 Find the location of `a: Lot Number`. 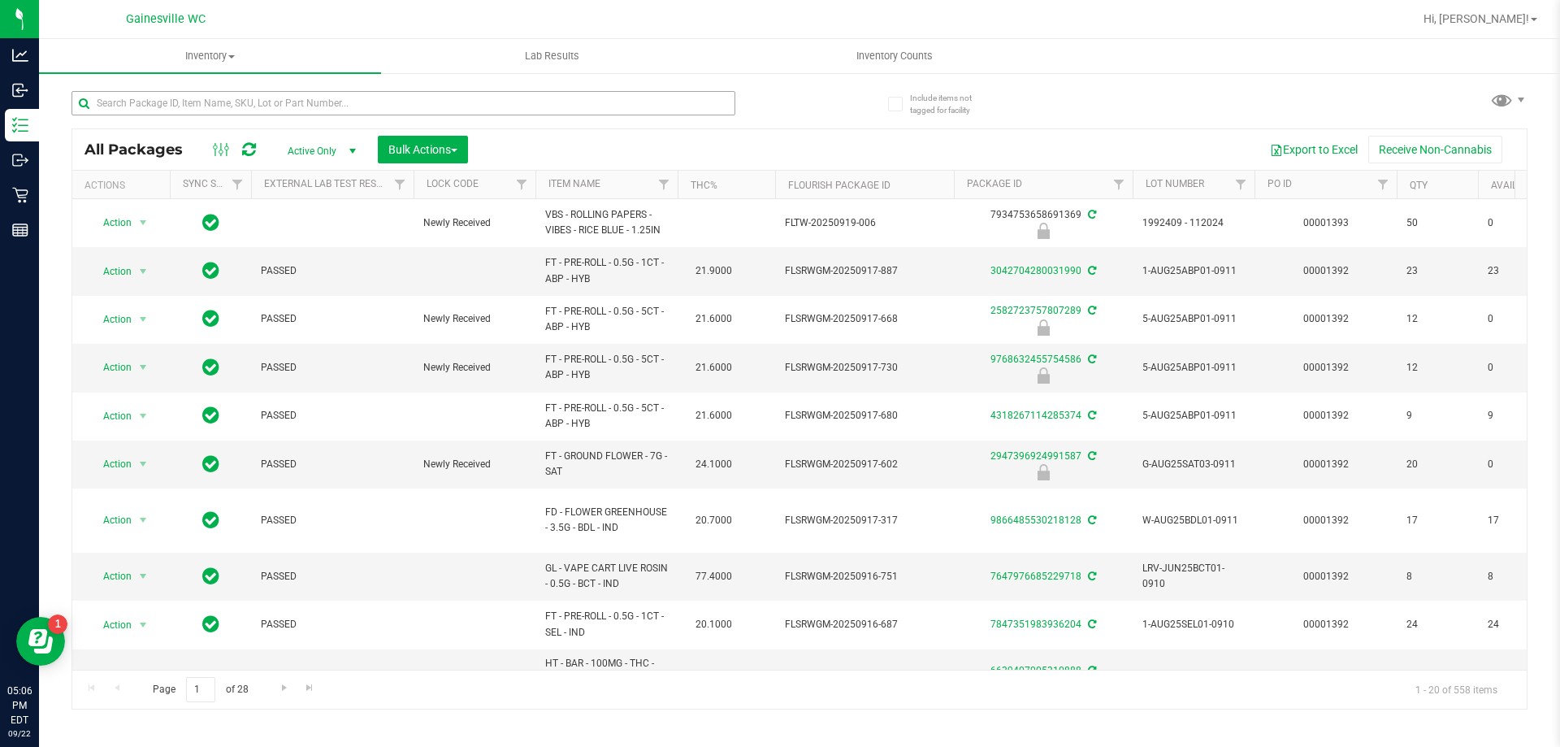

a: Lot Number is located at coordinates (1175, 184).